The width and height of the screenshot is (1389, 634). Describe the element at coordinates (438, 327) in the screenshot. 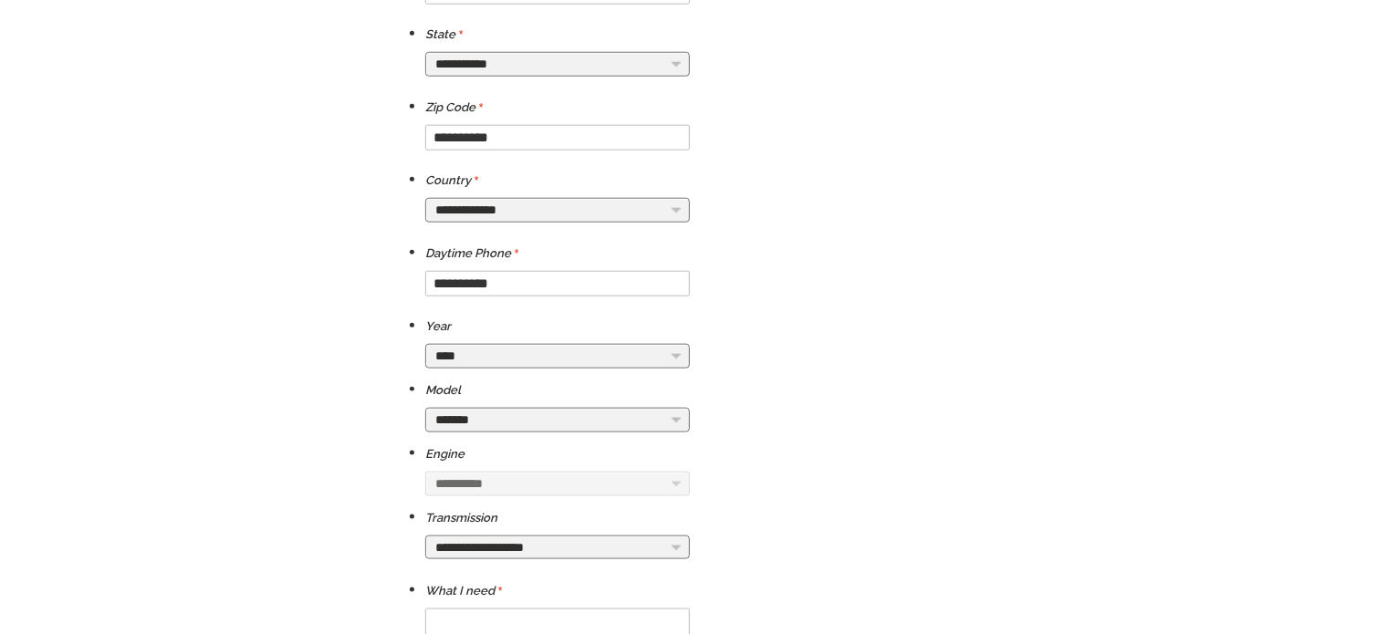

I see `label: Year` at that location.